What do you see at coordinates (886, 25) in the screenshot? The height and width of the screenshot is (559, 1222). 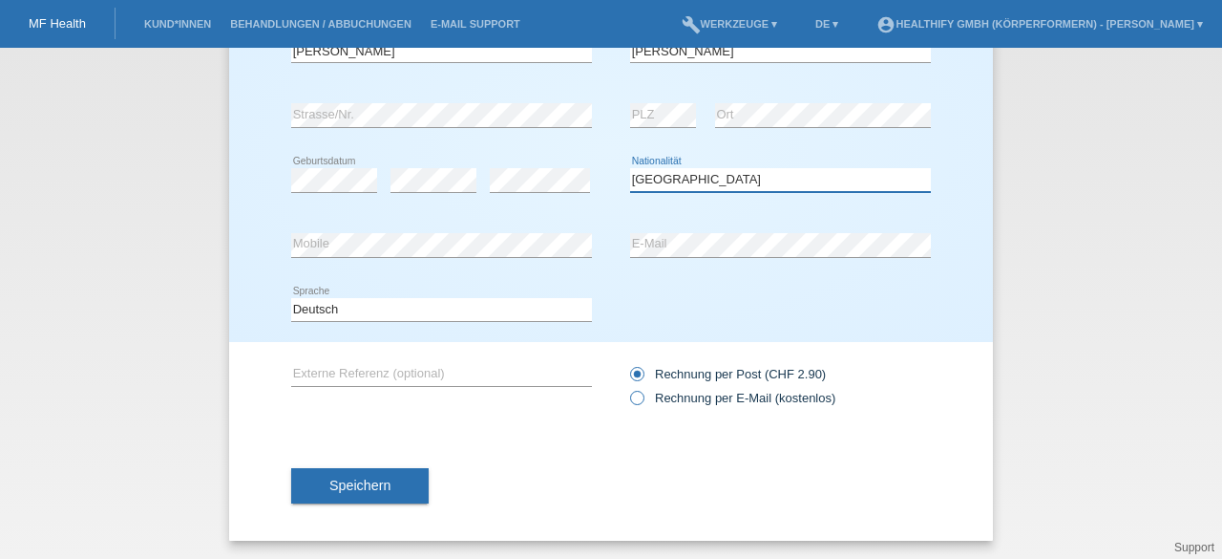 I see `i: account_circle` at bounding box center [886, 25].